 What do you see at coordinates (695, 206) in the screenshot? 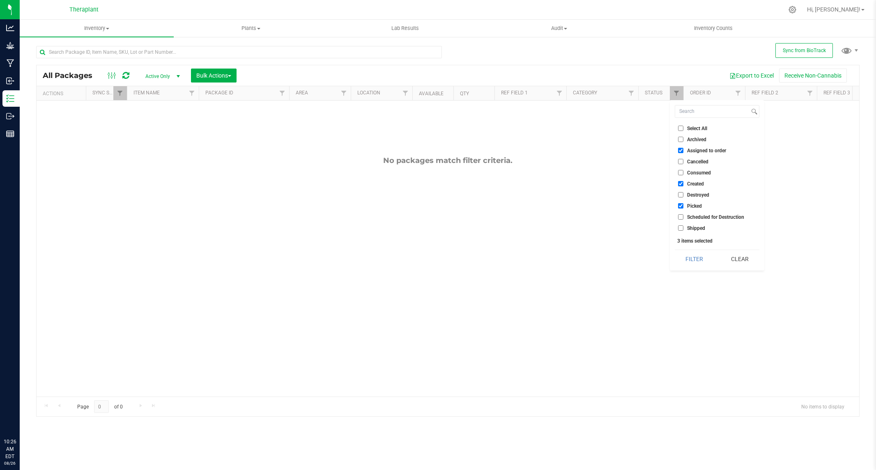
I see `span: Picked` at bounding box center [695, 206].